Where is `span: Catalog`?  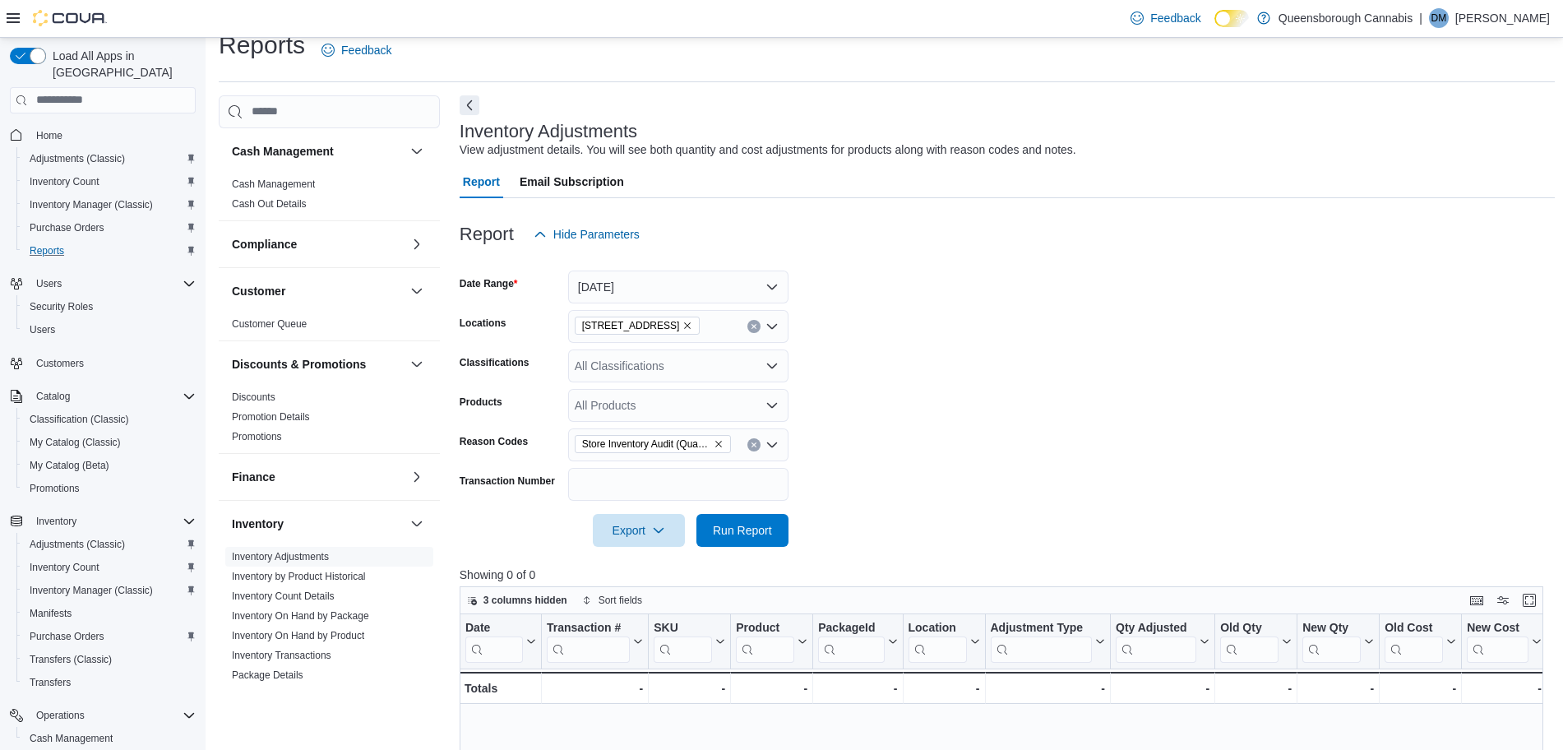 span: Catalog is located at coordinates (113, 396).